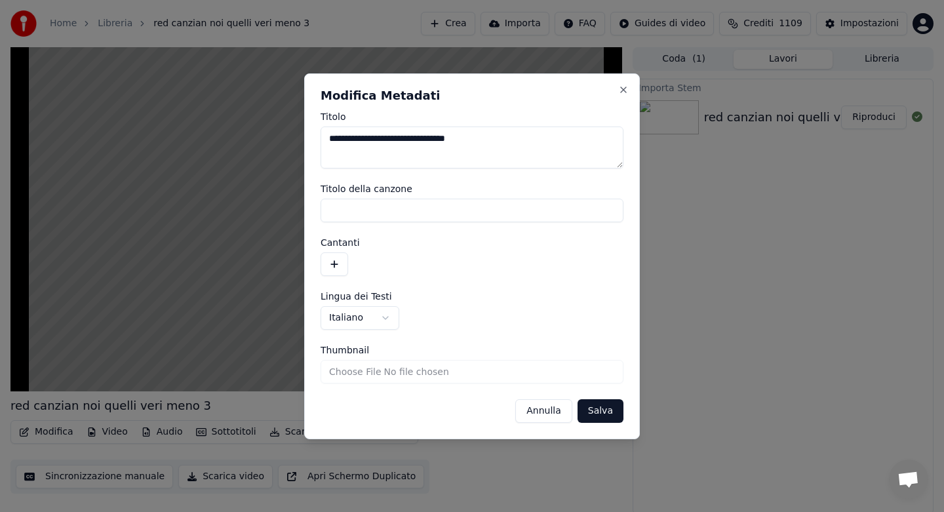 The width and height of the screenshot is (944, 512). What do you see at coordinates (472, 243) in the screenshot?
I see `label: Cantanti` at bounding box center [472, 243].